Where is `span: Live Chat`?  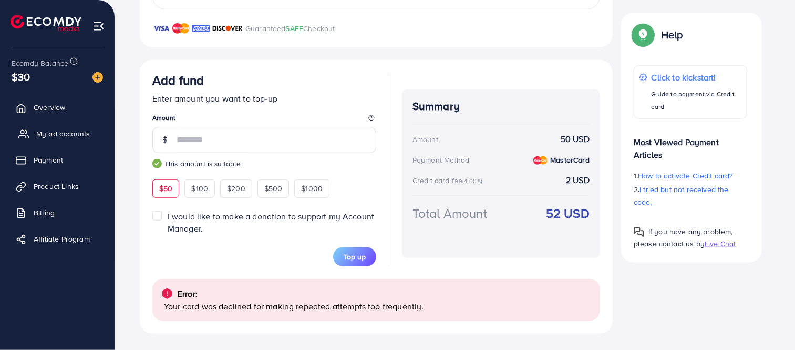
span: Live Chat is located at coordinates (720, 243).